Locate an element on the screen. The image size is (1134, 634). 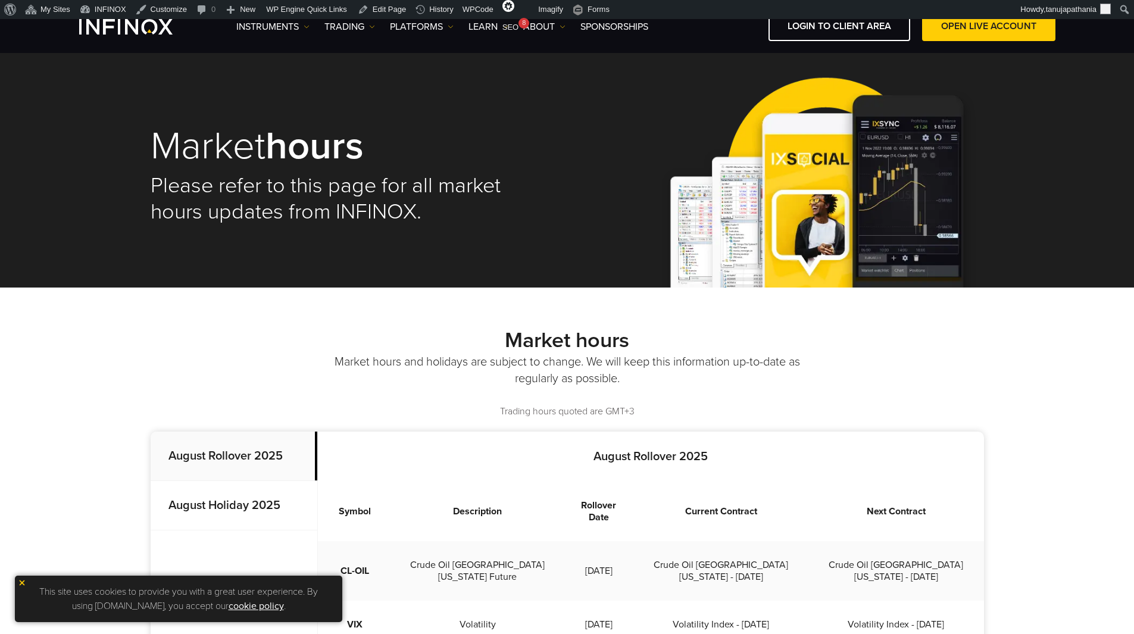
a: OPEN LIVE ACCOUNT is located at coordinates (989, 26).